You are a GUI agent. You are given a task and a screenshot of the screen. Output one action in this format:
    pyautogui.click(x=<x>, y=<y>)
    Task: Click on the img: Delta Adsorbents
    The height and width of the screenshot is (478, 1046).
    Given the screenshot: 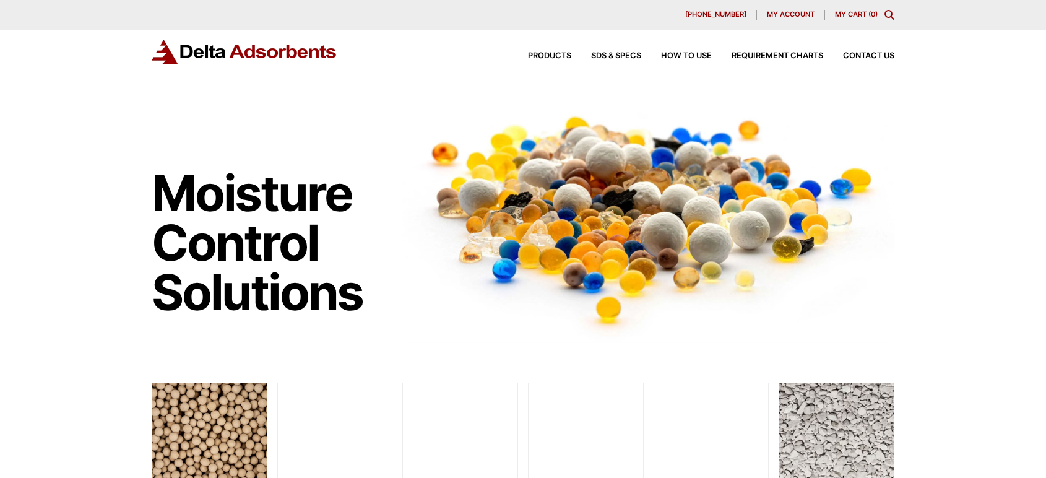 What is the action you would take?
    pyautogui.click(x=244, y=51)
    